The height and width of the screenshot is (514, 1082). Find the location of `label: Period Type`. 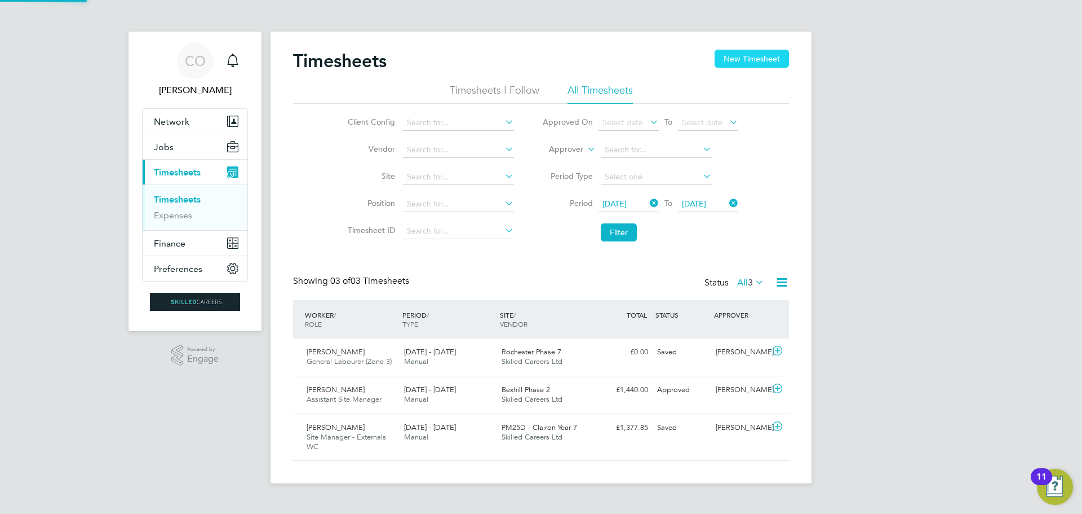

label: Period Type is located at coordinates (568, 176).